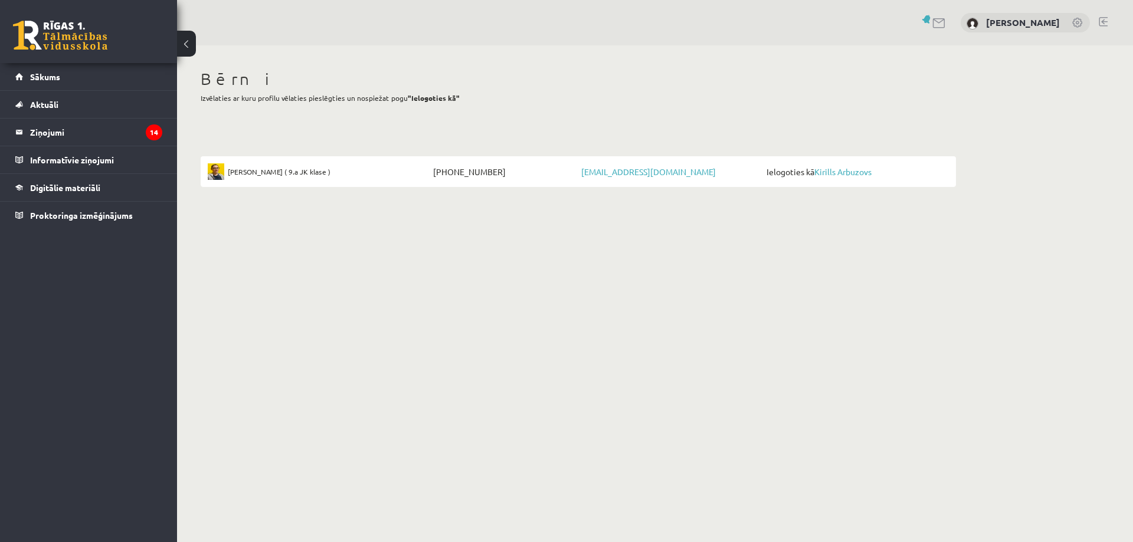 The height and width of the screenshot is (542, 1133). I want to click on b: "Ielogoties kā", so click(434, 98).